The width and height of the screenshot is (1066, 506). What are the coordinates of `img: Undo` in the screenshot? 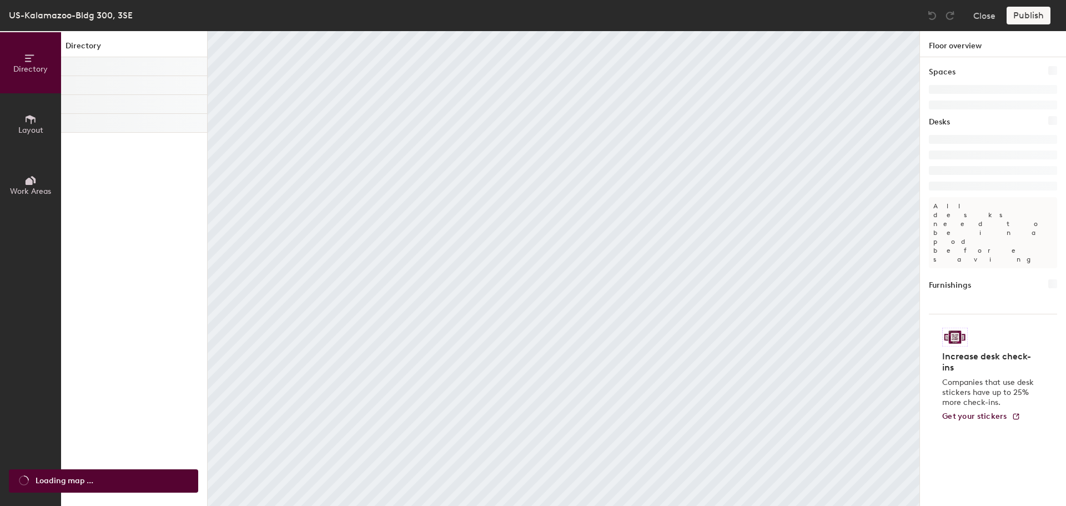 It's located at (932, 16).